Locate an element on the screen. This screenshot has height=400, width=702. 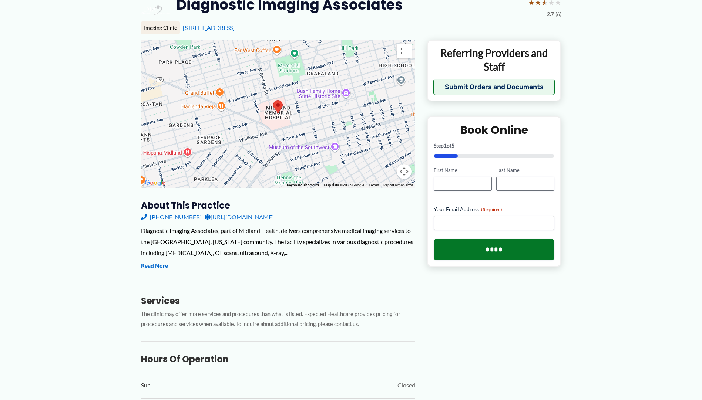
div: Imaging Clinic is located at coordinates (160, 28).